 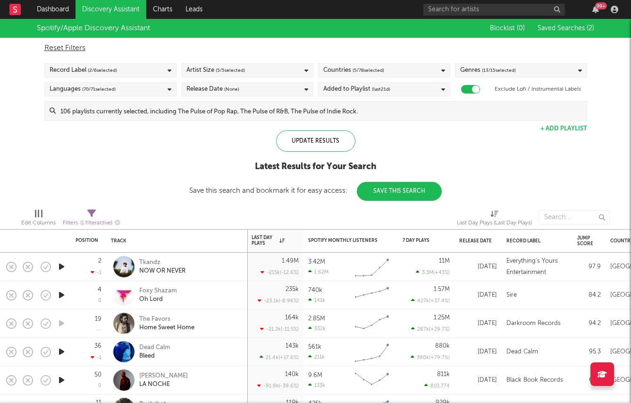 I want to click on div: 164k, so click(x=292, y=317).